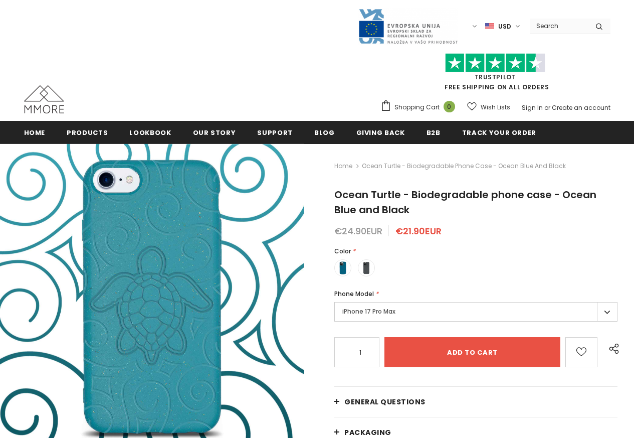 The image size is (634, 438). I want to click on span: Products, so click(87, 132).